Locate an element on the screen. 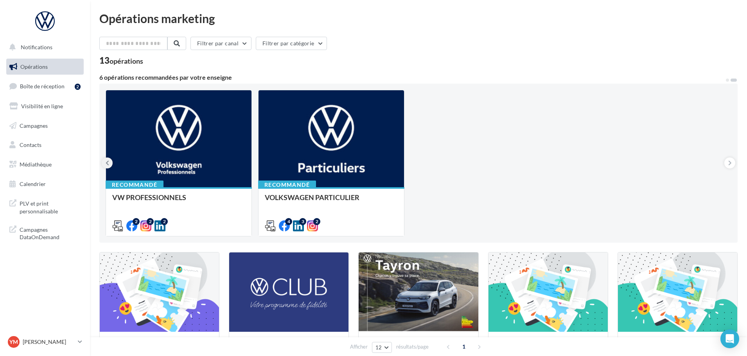 Image resolution: width=747 pixels, height=356 pixels. span: Contacts is located at coordinates (30, 145).